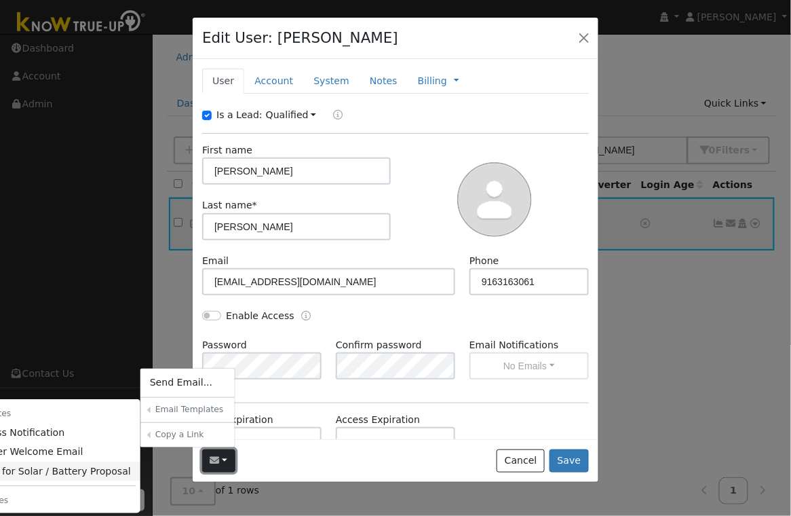 Image resolution: width=791 pixels, height=516 pixels. What do you see at coordinates (383, 81) in the screenshot?
I see `a: Notes` at bounding box center [383, 81].